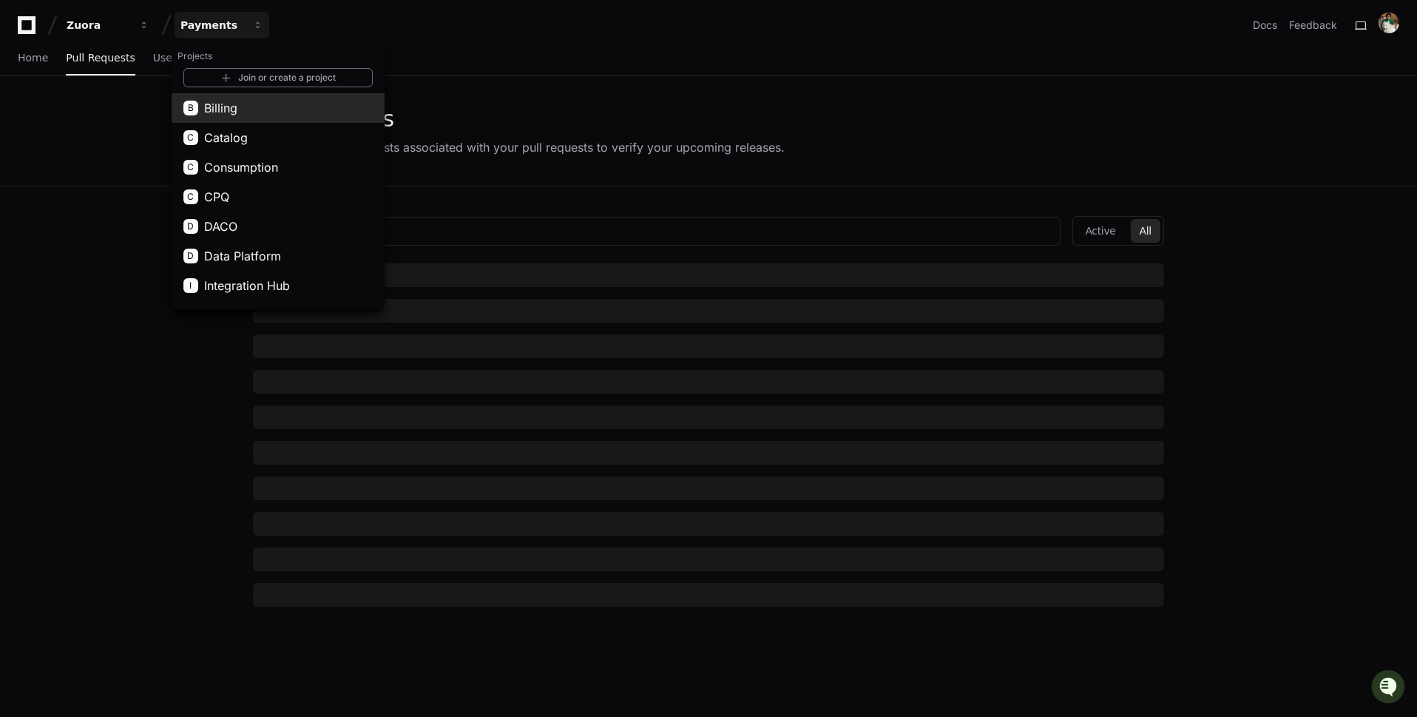 The width and height of the screenshot is (1417, 717). Describe the element at coordinates (212, 25) in the screenshot. I see `div: Payments` at that location.